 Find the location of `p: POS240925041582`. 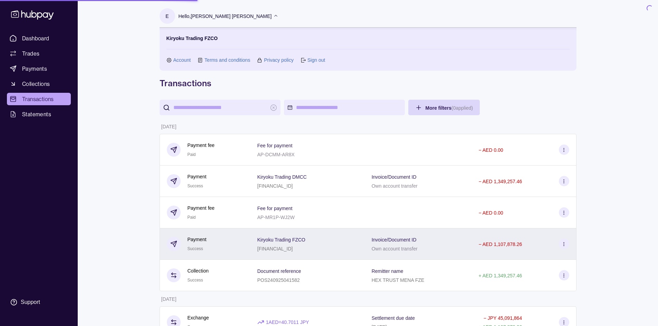

p: POS240925041582 is located at coordinates (278, 280).